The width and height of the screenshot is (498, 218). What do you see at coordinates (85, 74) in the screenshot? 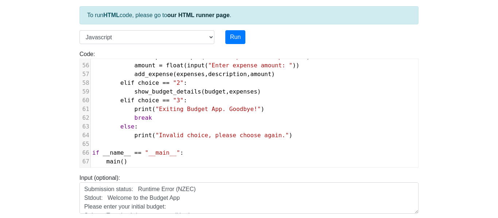
I see `div: 57` at bounding box center [85, 74].